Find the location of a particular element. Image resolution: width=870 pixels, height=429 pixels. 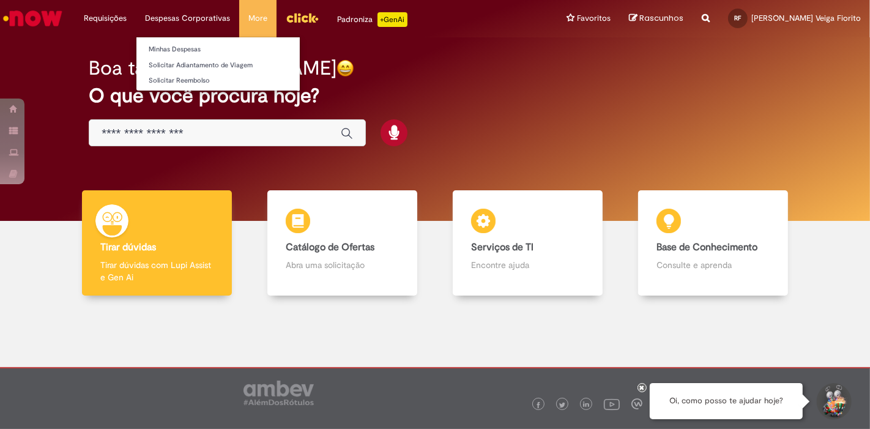

div: Padroniza is located at coordinates (372, 20).